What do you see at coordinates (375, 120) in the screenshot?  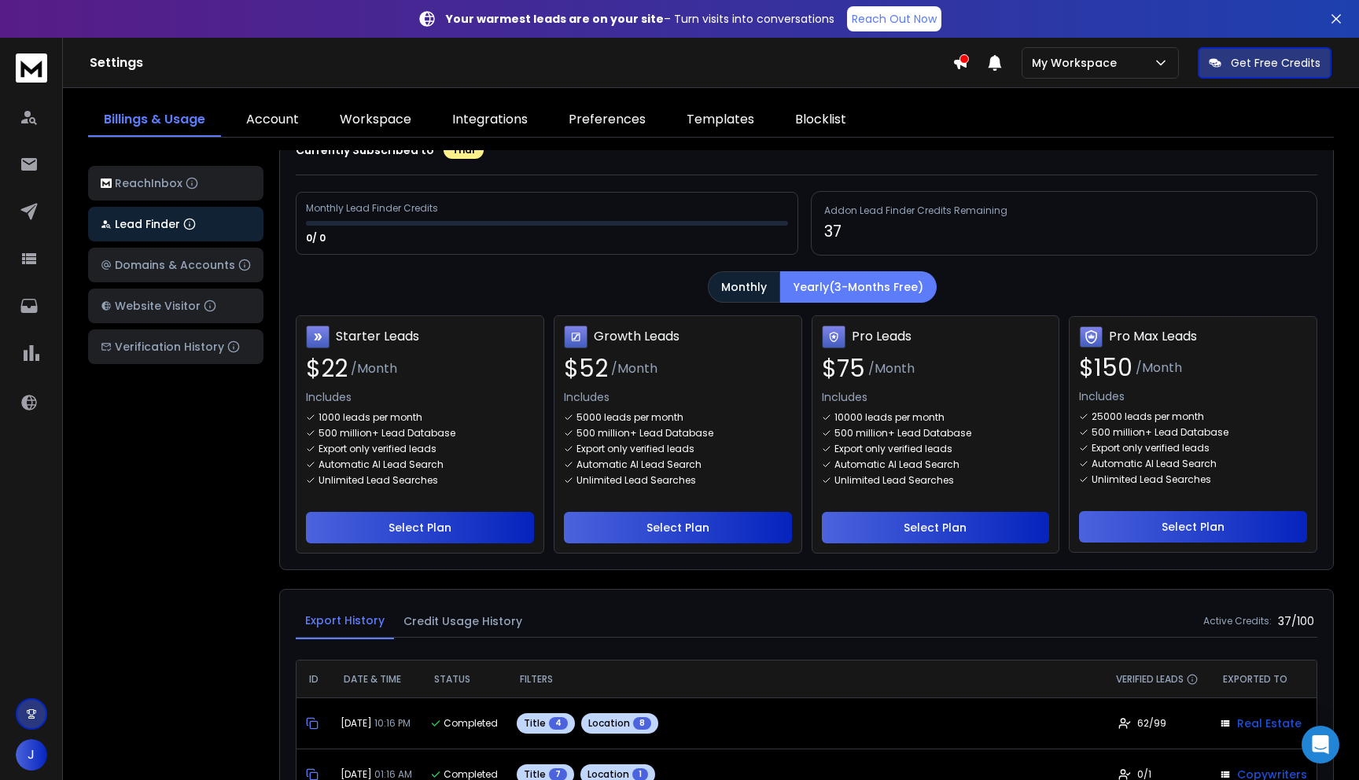 I see `a: Workspace` at bounding box center [375, 120].